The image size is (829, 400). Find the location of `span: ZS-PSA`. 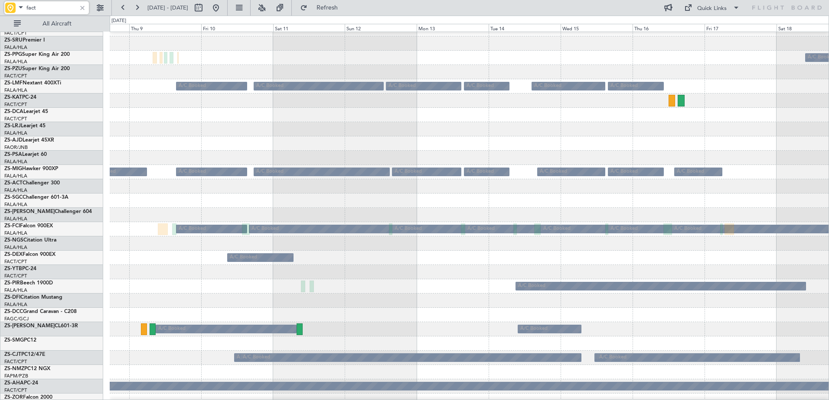

span: ZS-PSA is located at coordinates (13, 155).